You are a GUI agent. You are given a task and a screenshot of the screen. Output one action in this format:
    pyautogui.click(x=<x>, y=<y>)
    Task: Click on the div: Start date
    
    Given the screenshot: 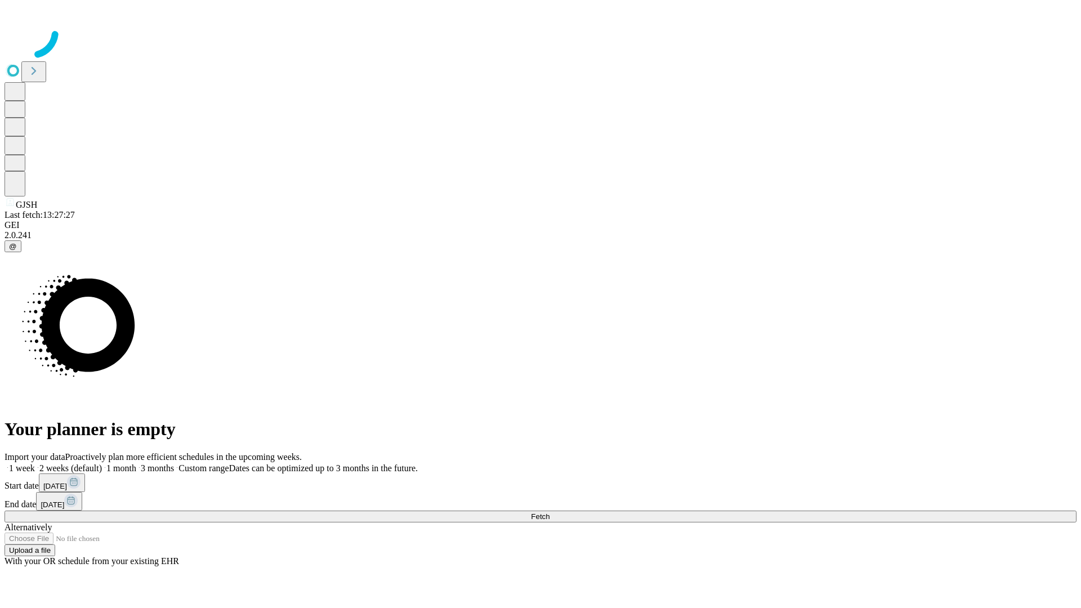 What is the action you would take?
    pyautogui.click(x=541, y=483)
    